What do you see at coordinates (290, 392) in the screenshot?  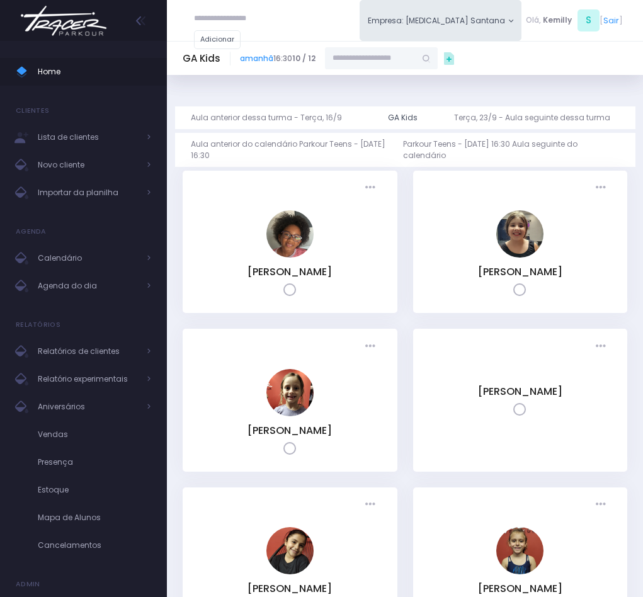 I see `img: Lara Prado Pfefer` at bounding box center [290, 392].